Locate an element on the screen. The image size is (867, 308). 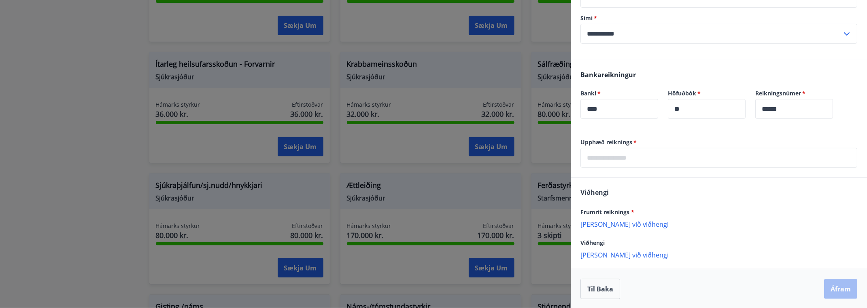
label: Höfuðbók is located at coordinates (707, 94).